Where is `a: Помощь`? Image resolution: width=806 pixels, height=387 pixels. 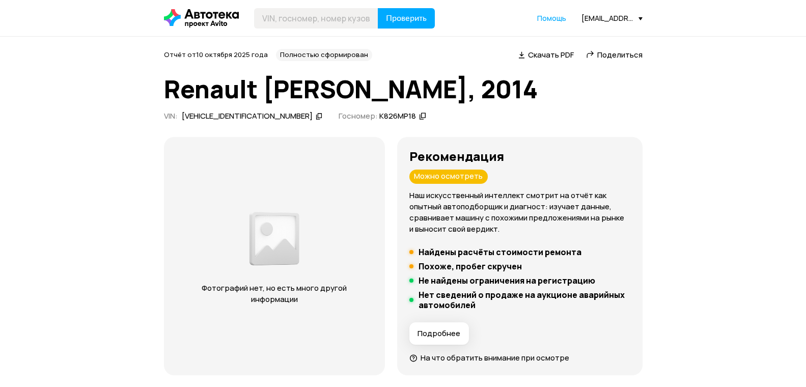
a: Помощь is located at coordinates (552, 18).